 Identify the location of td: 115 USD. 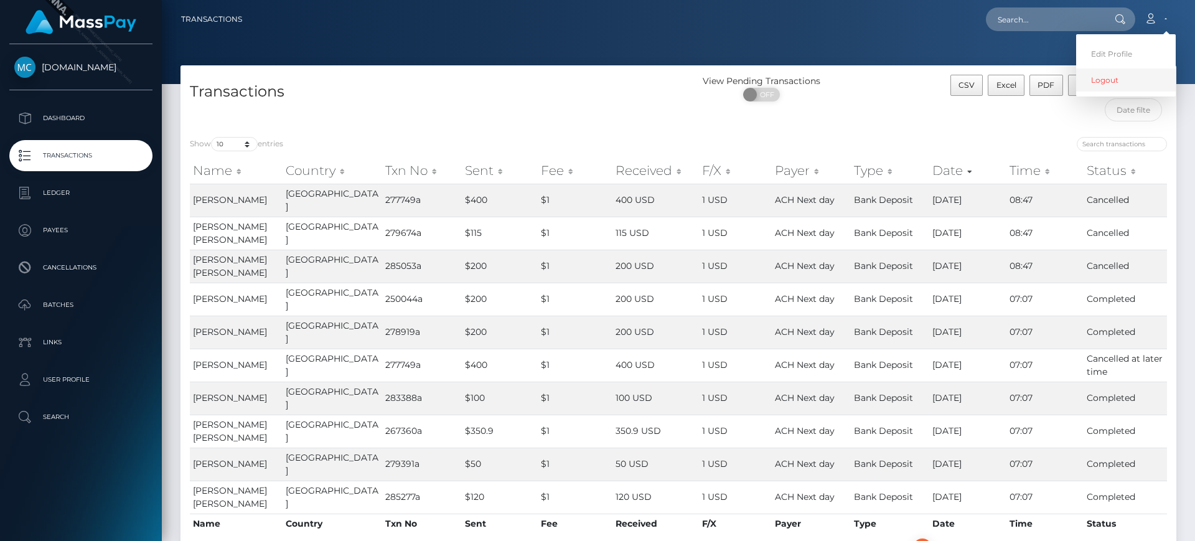
(656, 233).